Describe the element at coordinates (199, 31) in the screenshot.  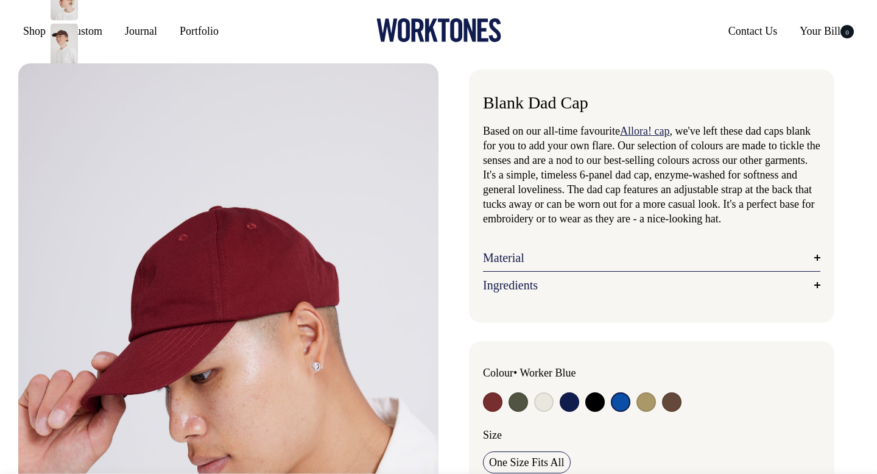
I see `a: Portfolio` at that location.